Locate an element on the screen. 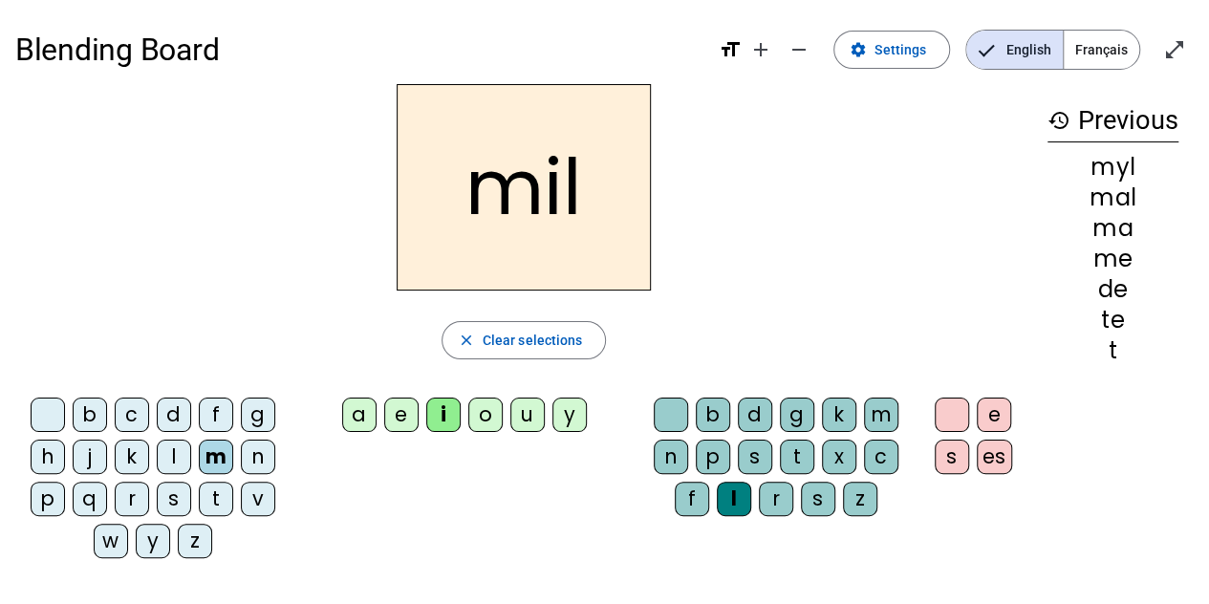 The width and height of the screenshot is (1209, 604). button: Settings is located at coordinates (892, 50).